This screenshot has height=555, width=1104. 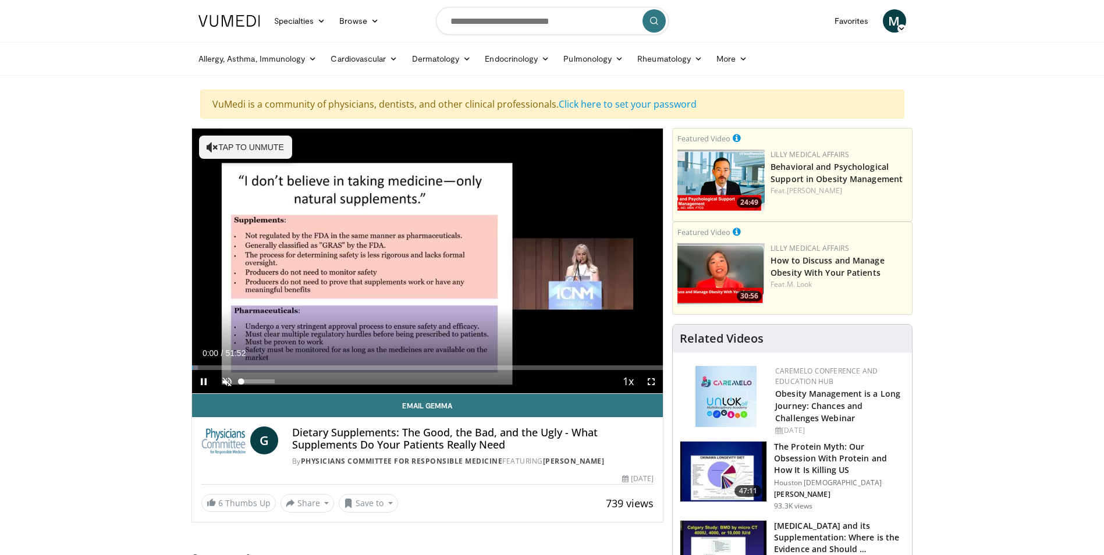 What do you see at coordinates (472, 439) in the screenshot?
I see `h4: Dietary Supplements: The Good, the Bad, and the Ugly - What Supplements Do Your Patients Really Need` at bounding box center [472, 439].